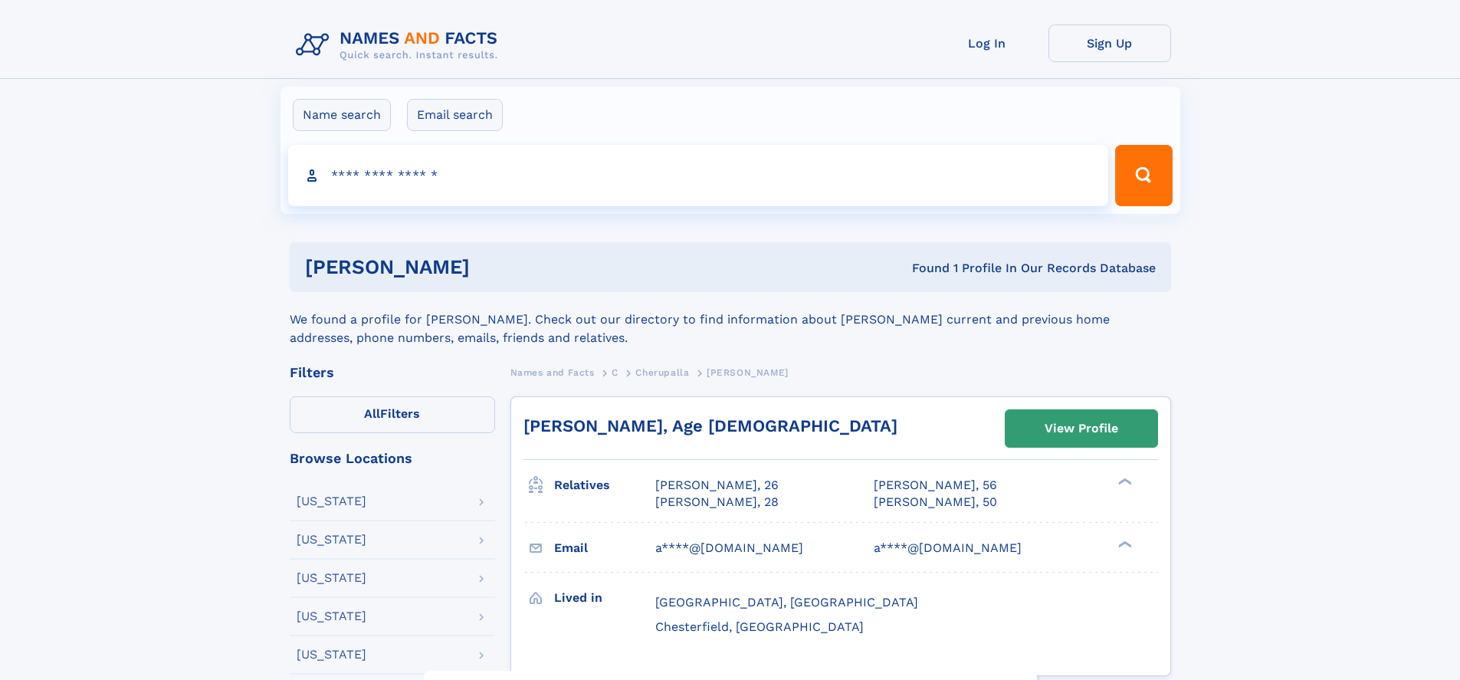  Describe the element at coordinates (552, 372) in the screenshot. I see `a: Names and Facts` at that location.